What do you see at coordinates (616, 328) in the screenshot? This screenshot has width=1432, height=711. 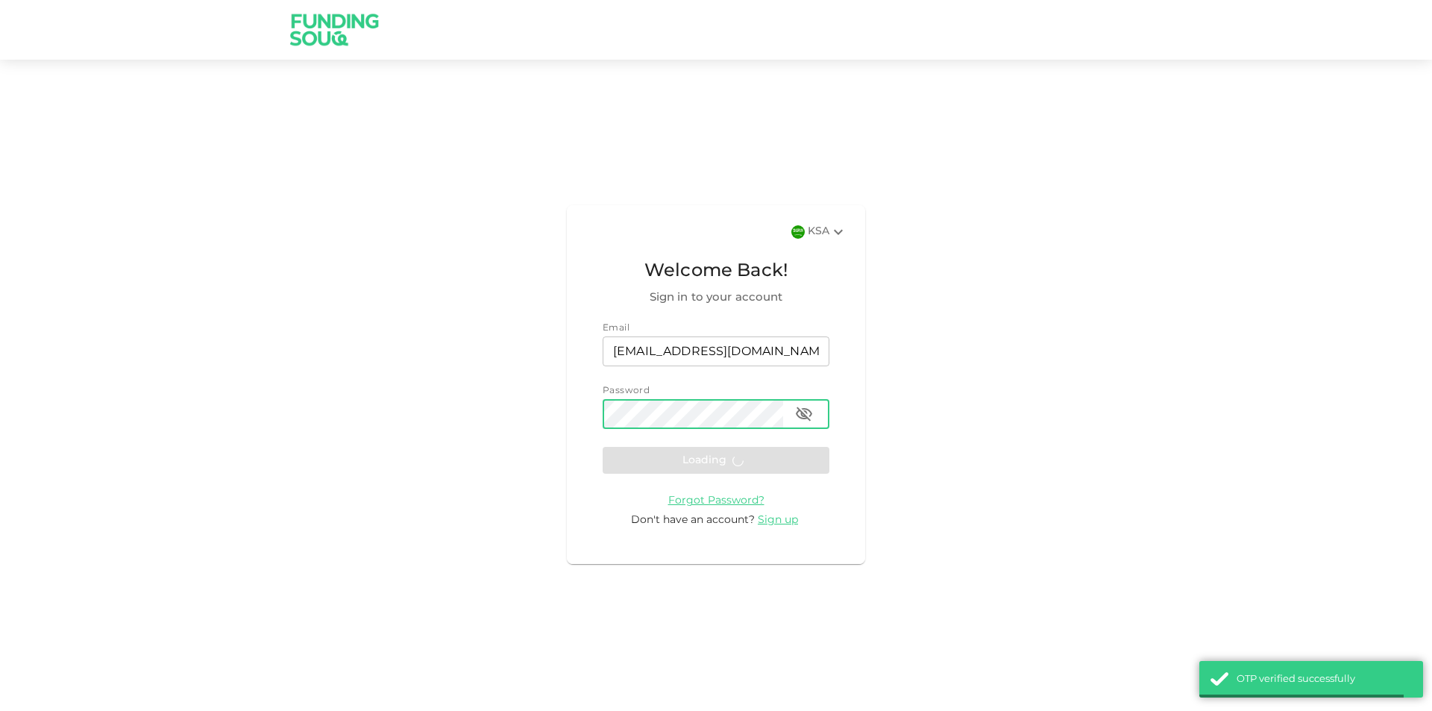 I see `span: Email` at bounding box center [616, 328].